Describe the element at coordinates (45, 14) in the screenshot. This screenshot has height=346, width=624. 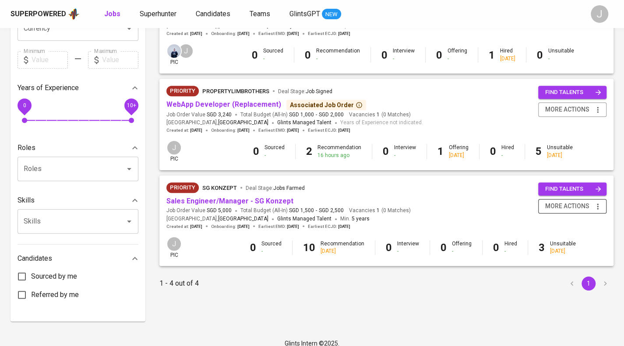
I see `a: Superpoweredapp logo` at that location.